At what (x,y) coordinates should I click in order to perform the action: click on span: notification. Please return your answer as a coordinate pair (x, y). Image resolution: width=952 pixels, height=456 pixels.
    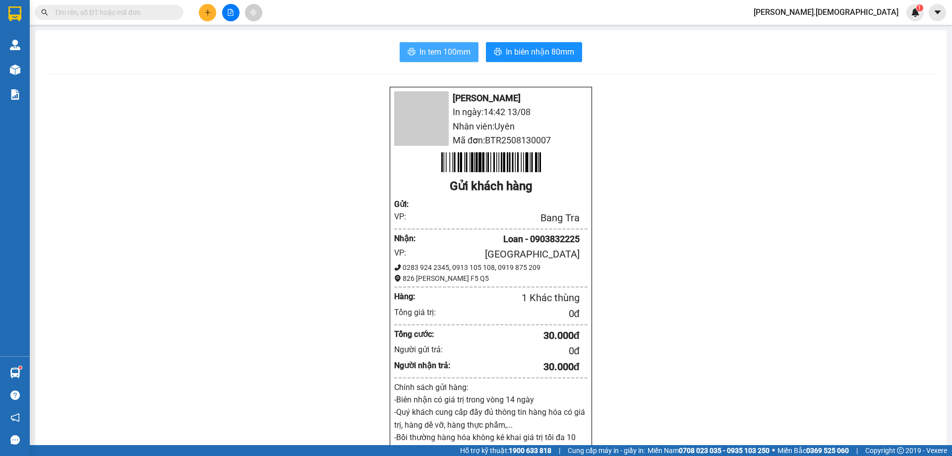
    Looking at the image, I should click on (15, 417).